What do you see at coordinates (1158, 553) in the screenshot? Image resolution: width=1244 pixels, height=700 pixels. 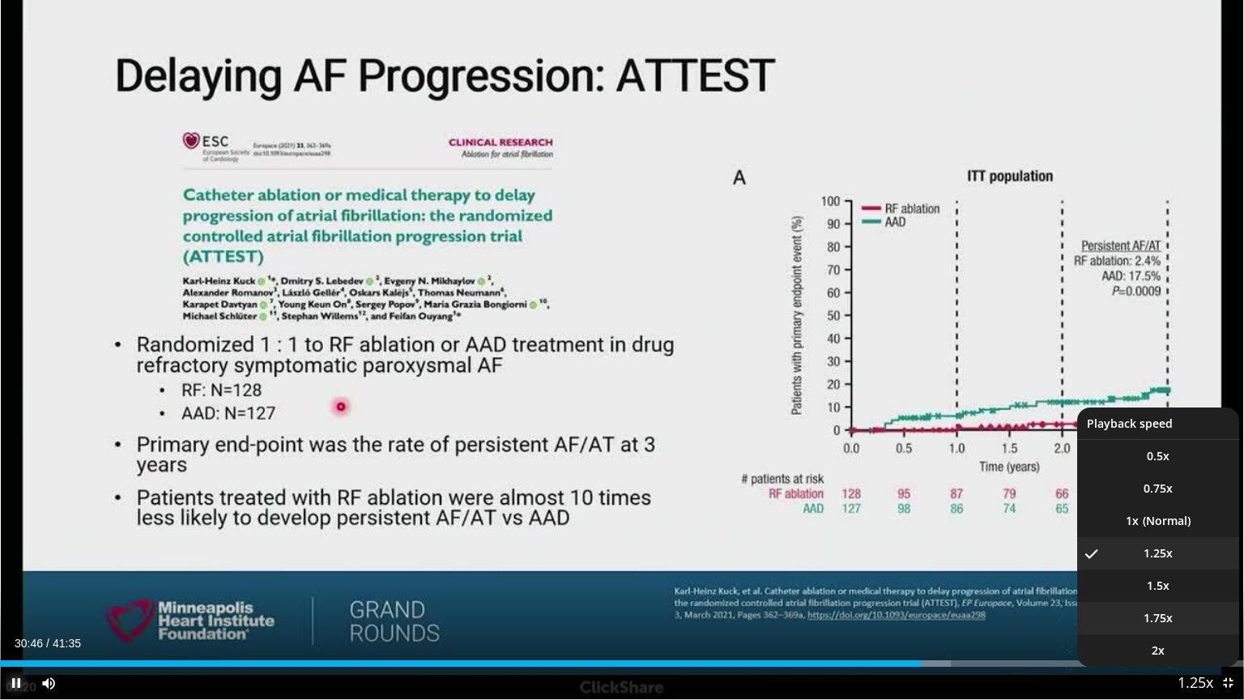 I see `span: 1.25x` at bounding box center [1158, 553].